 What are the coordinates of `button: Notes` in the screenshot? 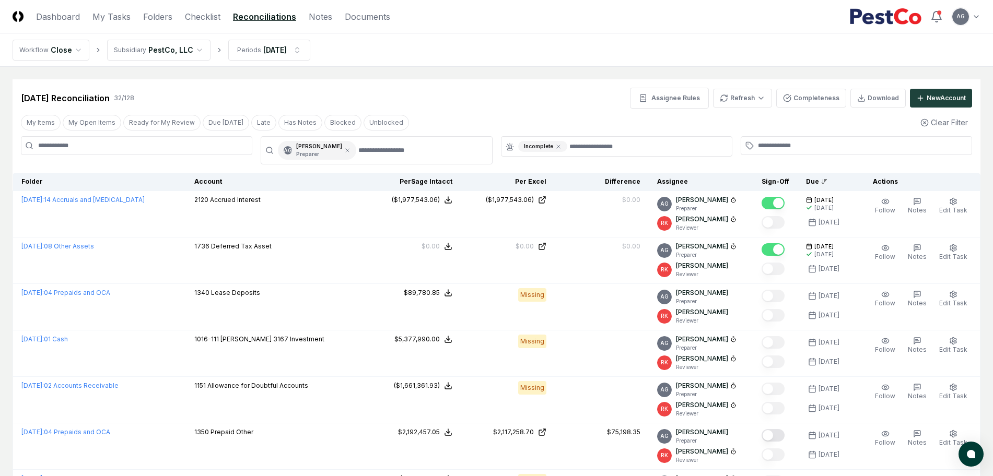 It's located at (917, 206).